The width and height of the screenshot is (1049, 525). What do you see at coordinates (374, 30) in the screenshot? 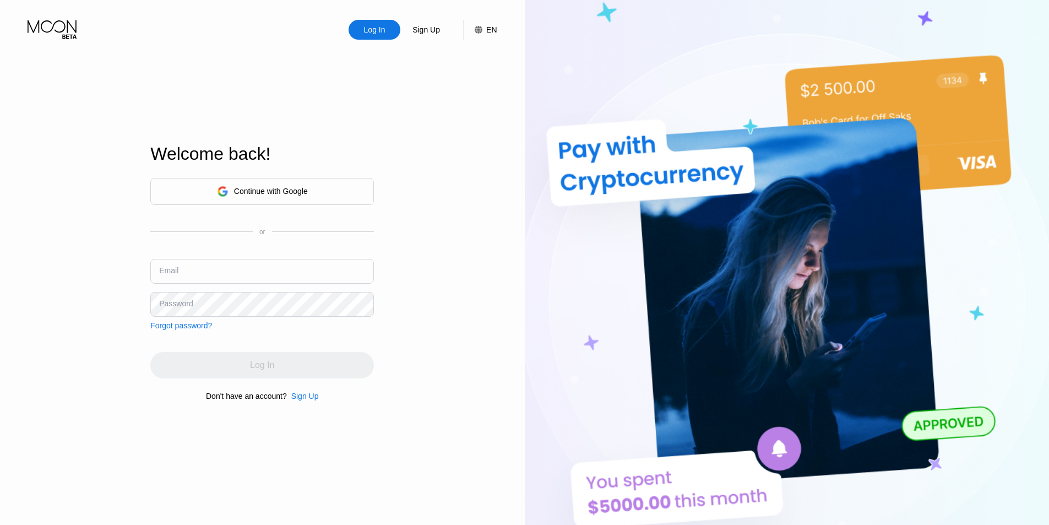
I see `div: Log In` at bounding box center [374, 30].